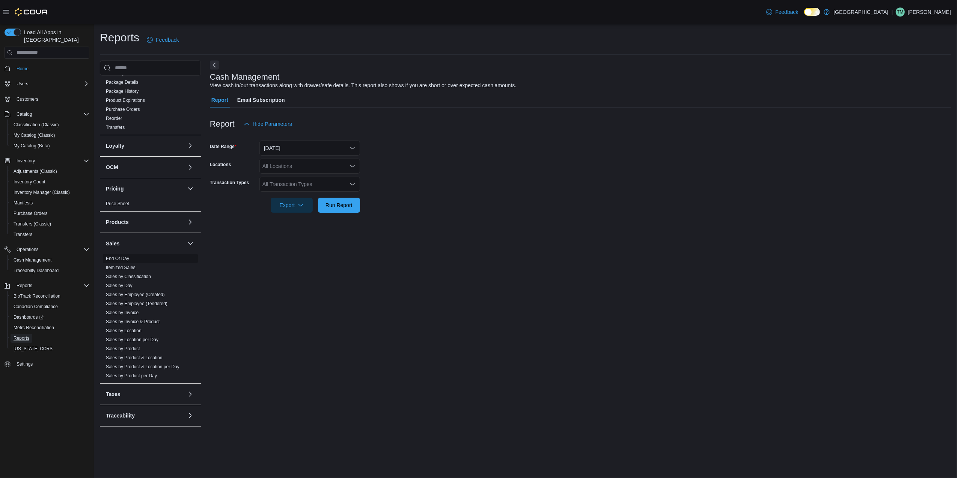 The image size is (957, 478). What do you see at coordinates (50, 135) in the screenshot?
I see `button: My Catalog (Classic)` at bounding box center [50, 135].